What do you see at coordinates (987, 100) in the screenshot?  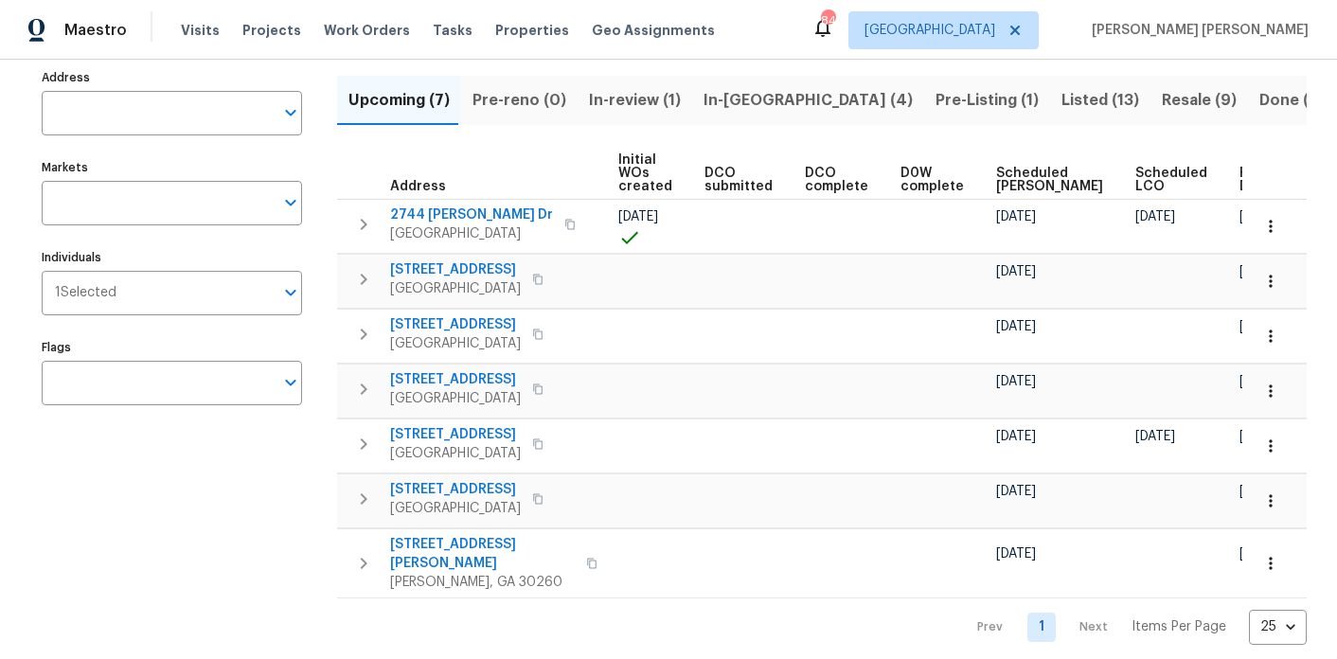 I see `span: Pre-Listing (1)` at bounding box center [987, 100].